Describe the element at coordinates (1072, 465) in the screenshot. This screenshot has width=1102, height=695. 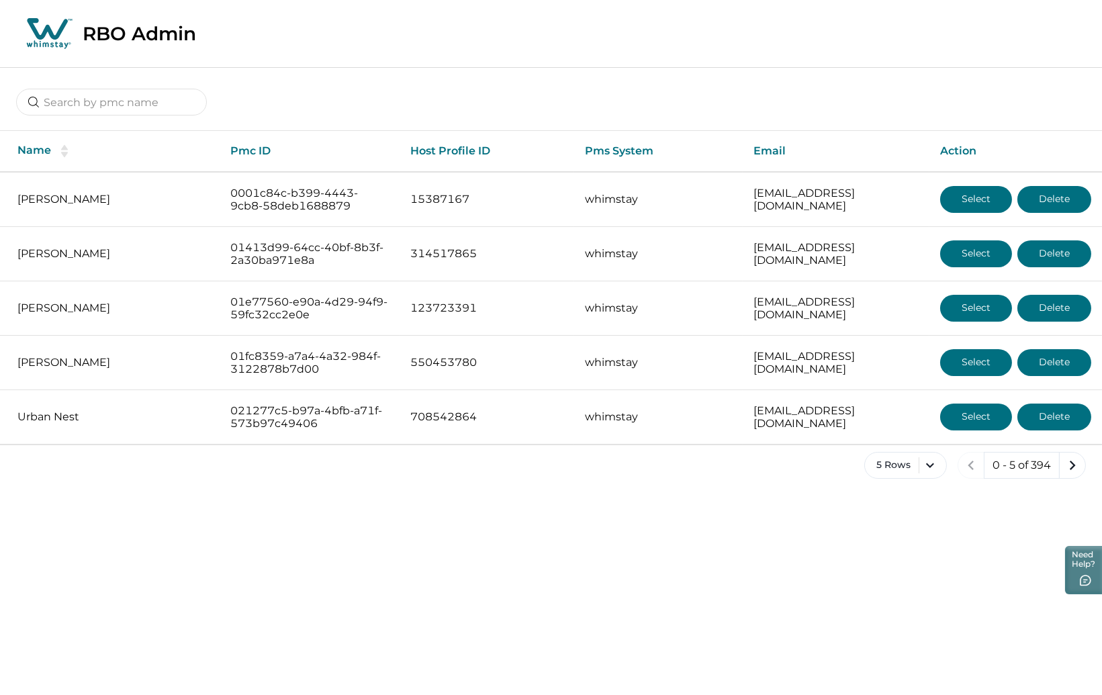
I see `button: next page` at that location.